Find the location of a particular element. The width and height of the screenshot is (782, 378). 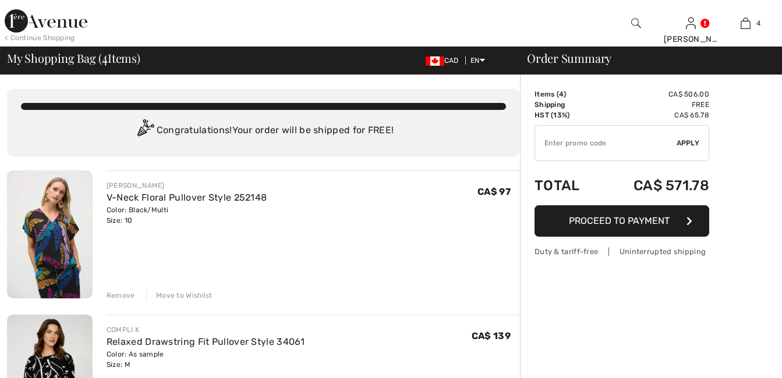

img: My Info is located at coordinates (690, 23).